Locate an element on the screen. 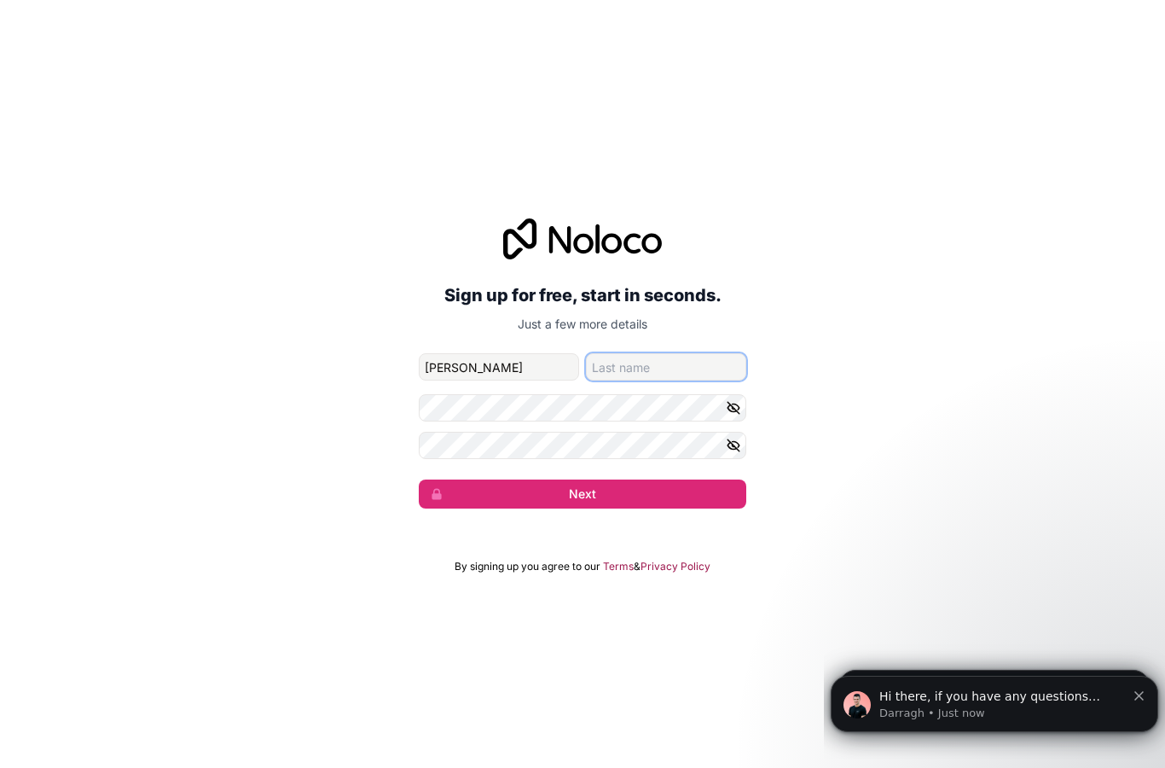 Image resolution: width=1165 pixels, height=768 pixels. p: Hi there, if you have any questions about our pricing, just let us know! Darragh is located at coordinates (178, 57).